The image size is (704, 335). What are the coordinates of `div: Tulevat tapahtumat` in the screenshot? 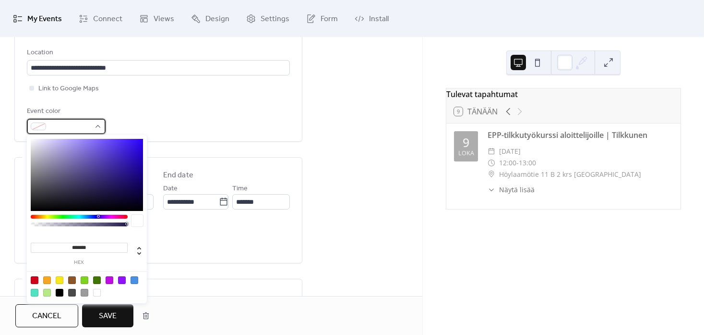 It's located at (564, 94).